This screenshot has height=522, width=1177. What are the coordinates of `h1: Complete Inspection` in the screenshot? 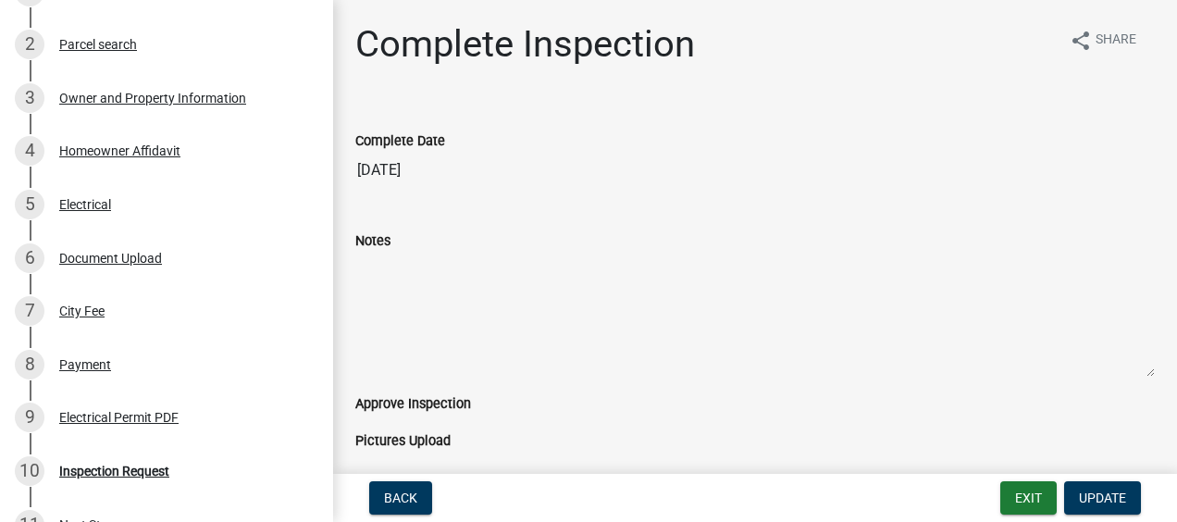 It's located at (525, 44).